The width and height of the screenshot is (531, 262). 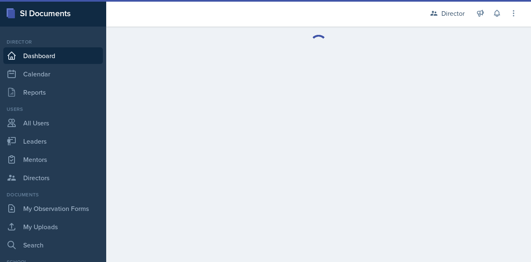 What do you see at coordinates (53, 159) in the screenshot?
I see `a: Mentors` at bounding box center [53, 159].